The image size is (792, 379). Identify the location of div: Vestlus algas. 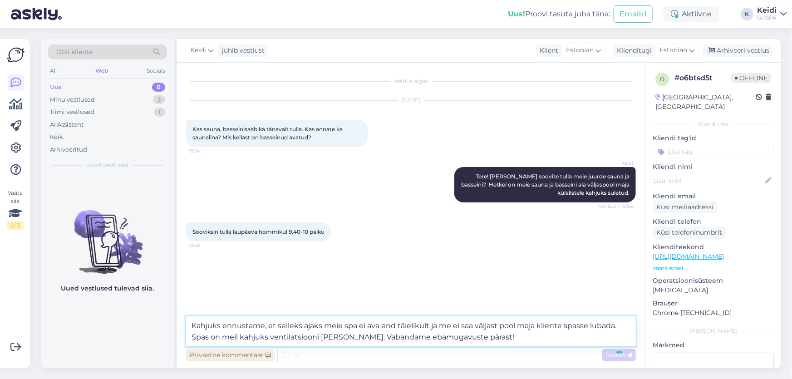
(411, 81).